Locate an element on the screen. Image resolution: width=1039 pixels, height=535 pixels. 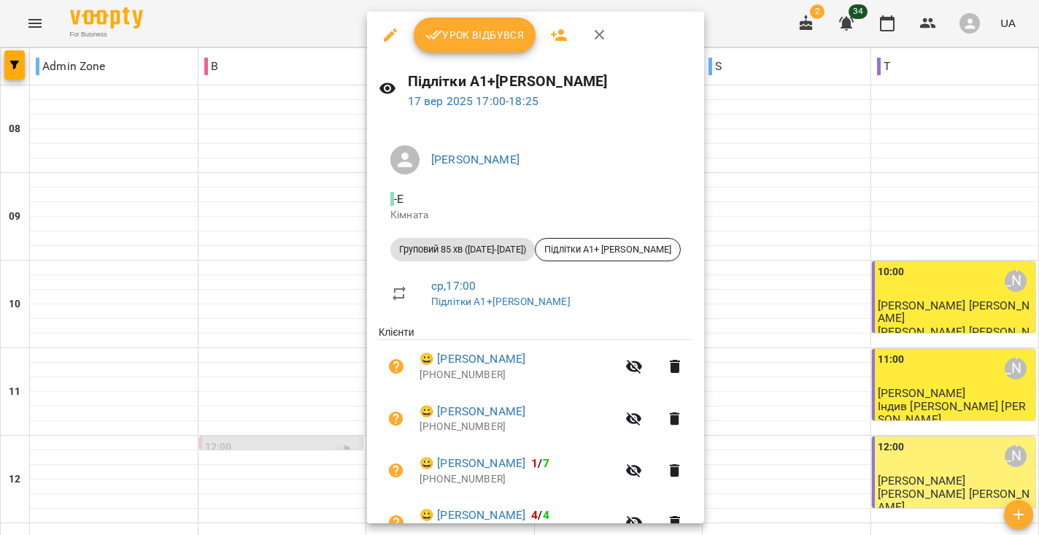
a: ср , 17:00 is located at coordinates (453, 285).